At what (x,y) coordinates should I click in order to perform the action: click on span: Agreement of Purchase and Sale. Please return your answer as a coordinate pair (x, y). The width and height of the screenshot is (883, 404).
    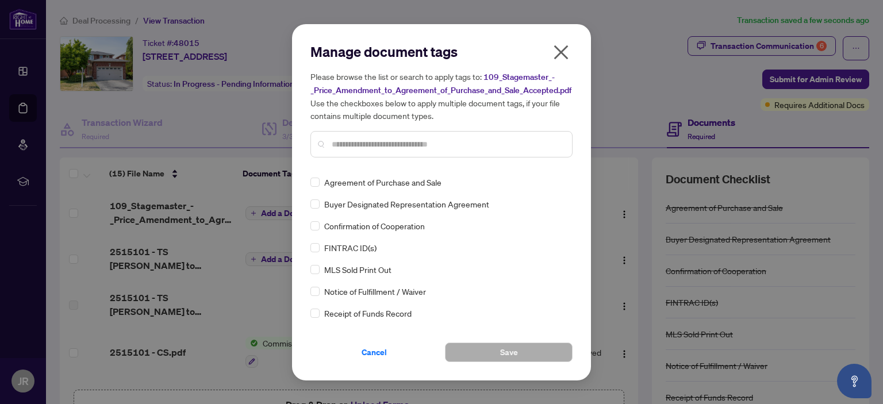
    Looking at the image, I should click on (383, 182).